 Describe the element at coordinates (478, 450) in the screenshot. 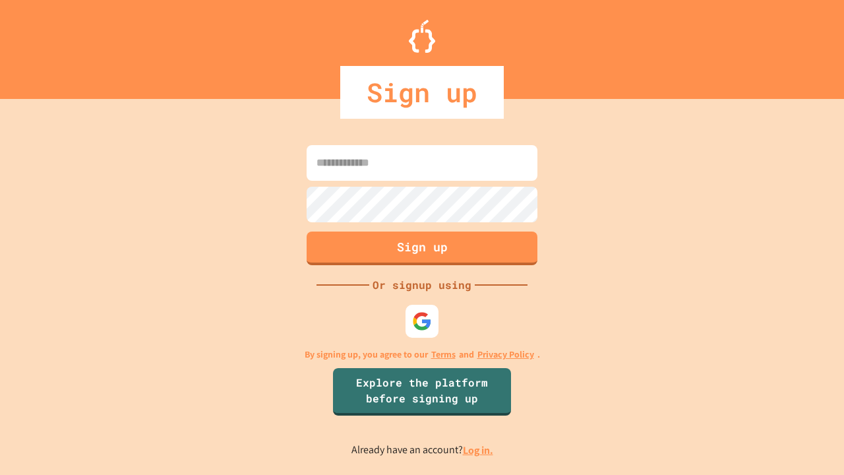

I see `a: Log in.` at that location.